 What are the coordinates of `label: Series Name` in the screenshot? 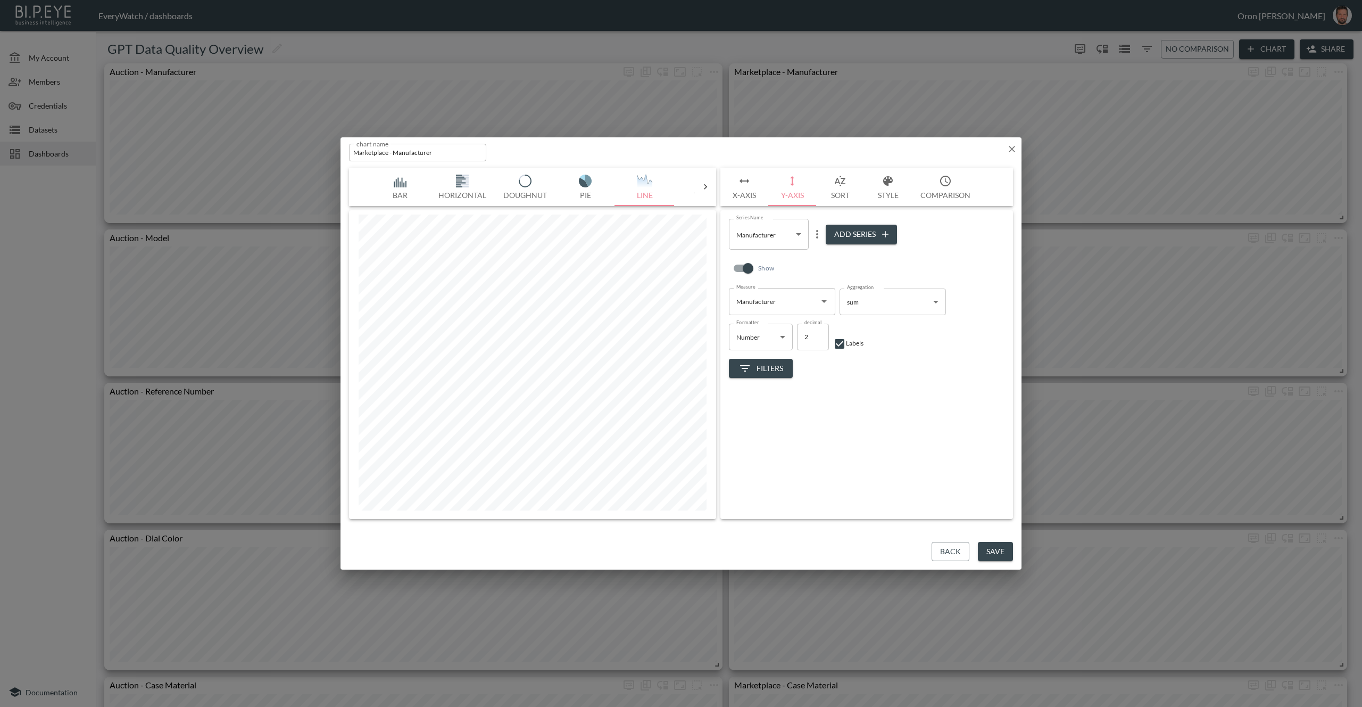 It's located at (750, 217).